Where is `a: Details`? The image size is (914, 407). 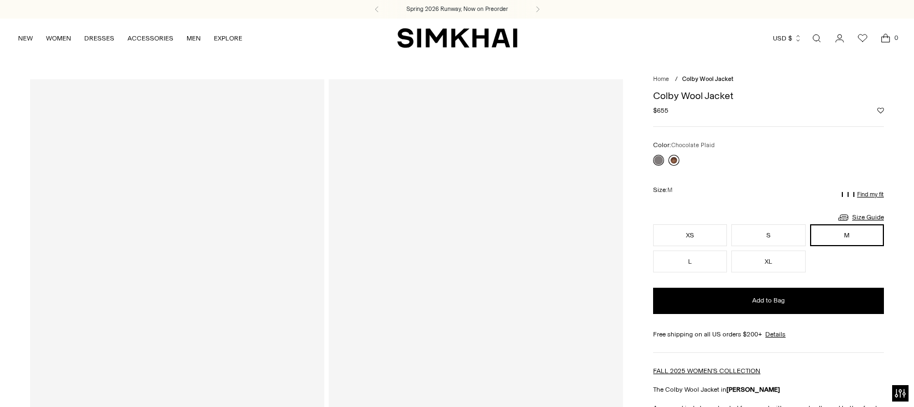
a: Details is located at coordinates (775, 334).